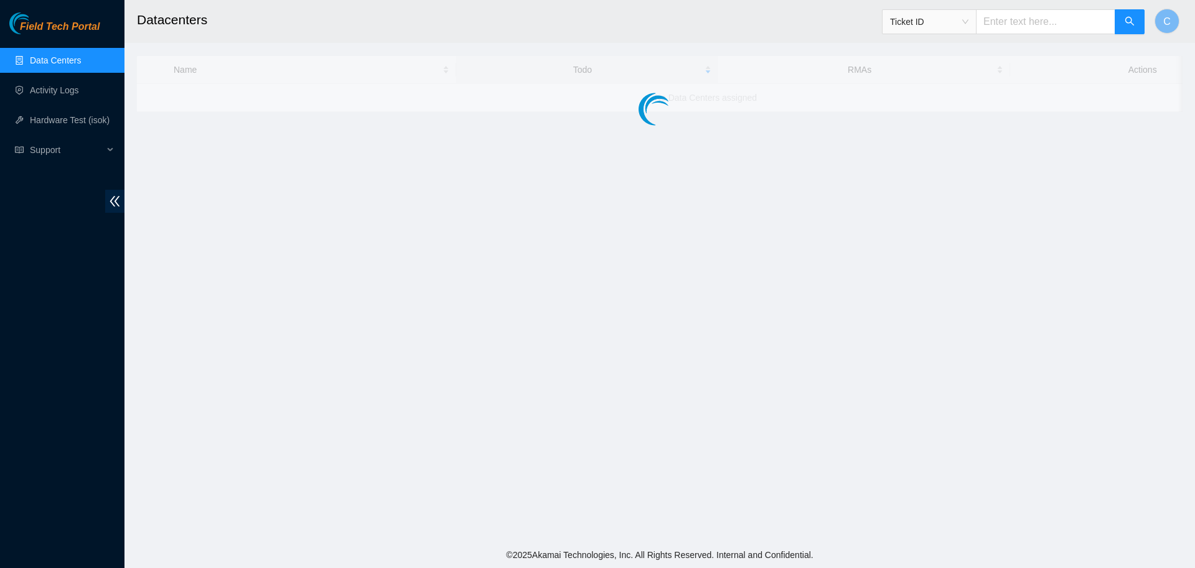 The width and height of the screenshot is (1195, 568). What do you see at coordinates (929, 22) in the screenshot?
I see `span: Ticket ID` at bounding box center [929, 22].